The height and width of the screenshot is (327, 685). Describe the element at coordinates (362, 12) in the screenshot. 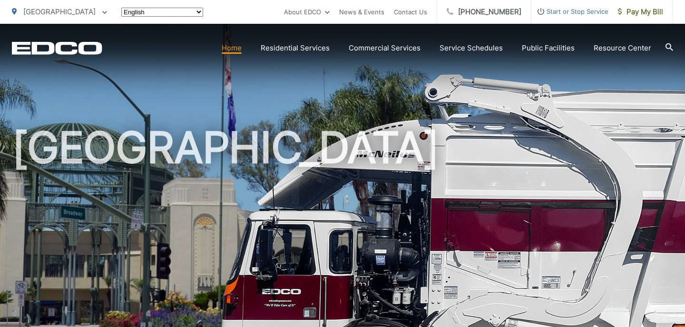

I see `a: News & Events` at that location.